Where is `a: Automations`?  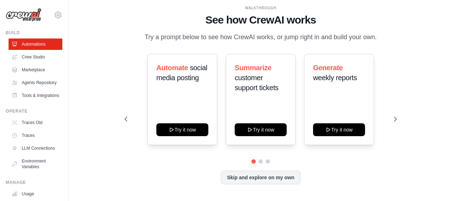 a: Automations is located at coordinates (35, 44).